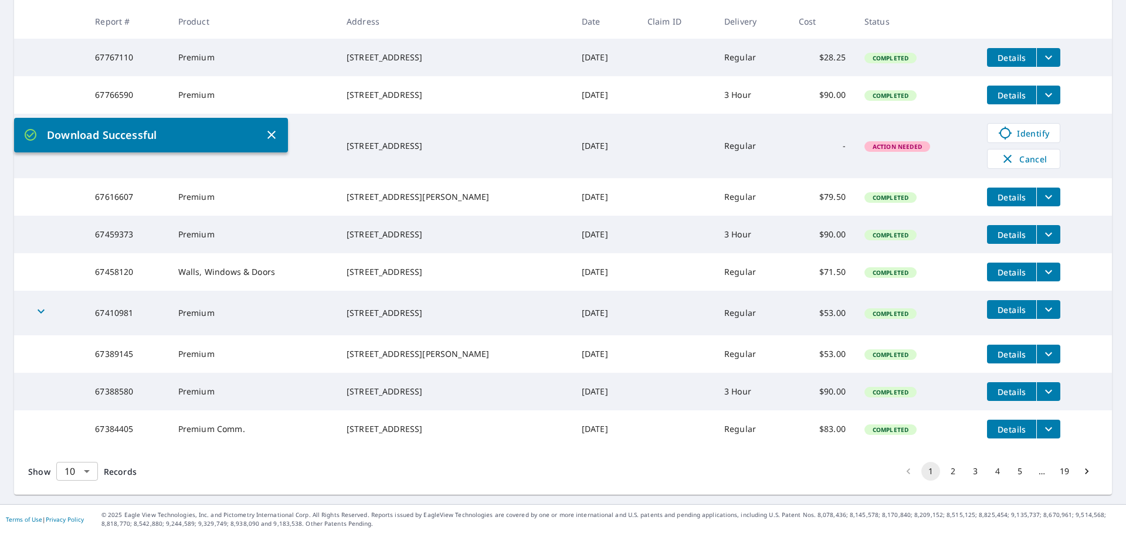  I want to click on td: 67410981, so click(127, 313).